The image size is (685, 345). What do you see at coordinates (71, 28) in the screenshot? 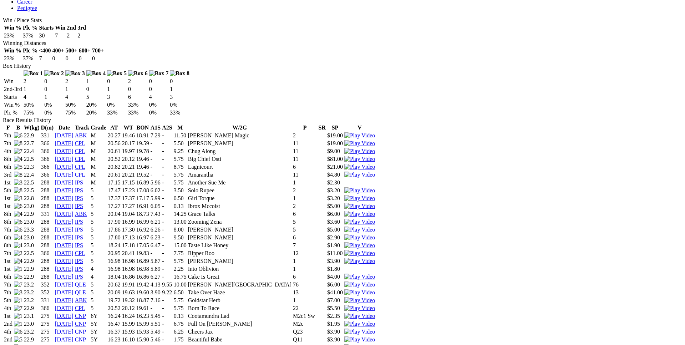
I see `th: 2nd` at bounding box center [71, 28].